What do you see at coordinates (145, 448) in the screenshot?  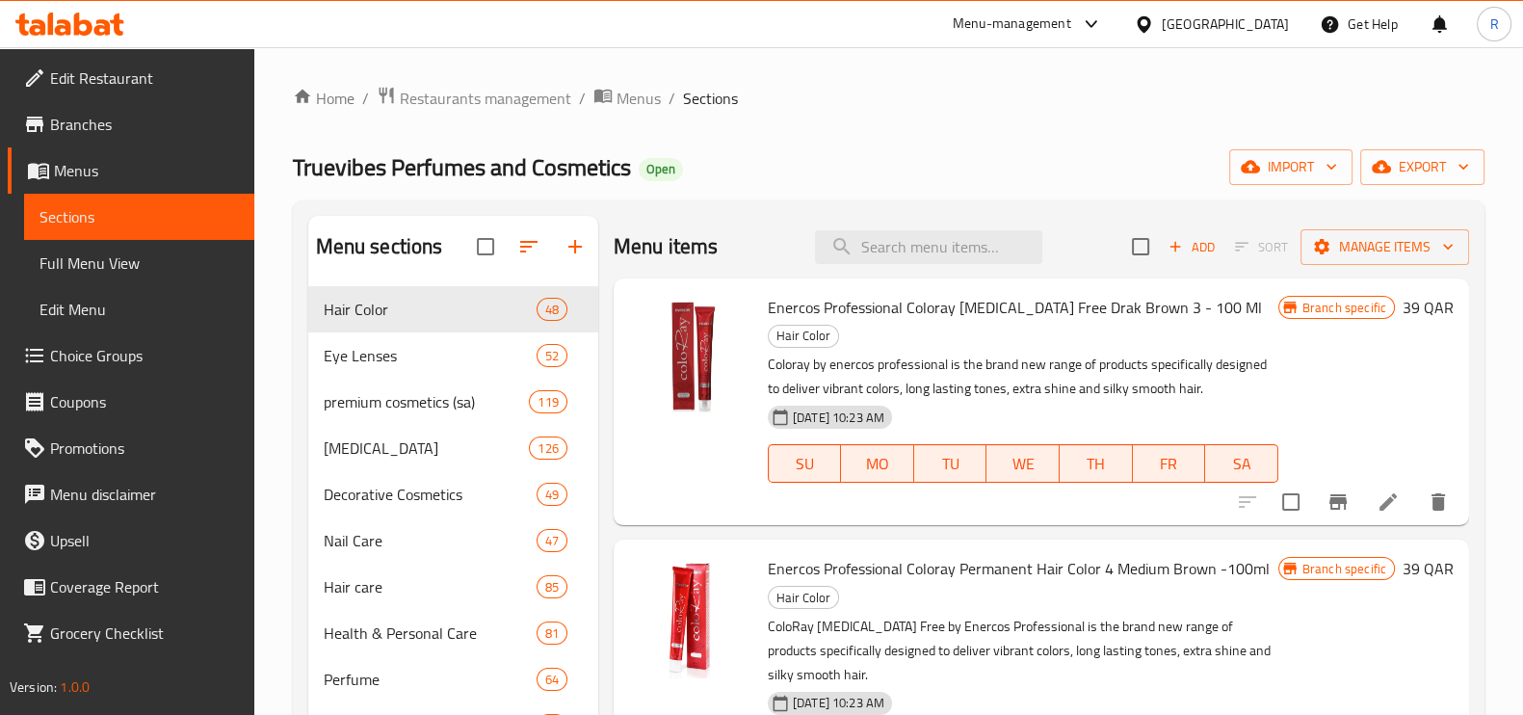 I see `span: Promotions` at bounding box center [145, 448].